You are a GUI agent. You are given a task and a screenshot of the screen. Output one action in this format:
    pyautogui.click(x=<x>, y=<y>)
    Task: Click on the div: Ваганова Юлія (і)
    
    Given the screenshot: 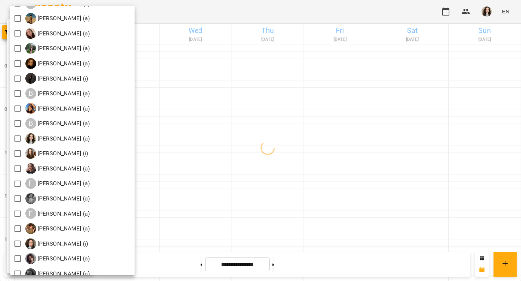 What is the action you would take?
    pyautogui.click(x=57, y=78)
    